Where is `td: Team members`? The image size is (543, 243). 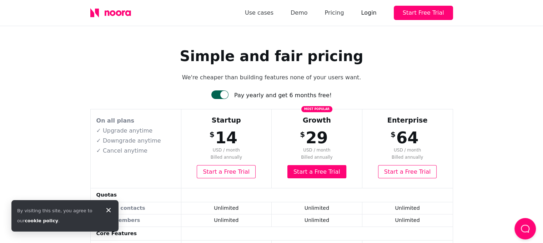
td: Team members is located at coordinates (136, 220).